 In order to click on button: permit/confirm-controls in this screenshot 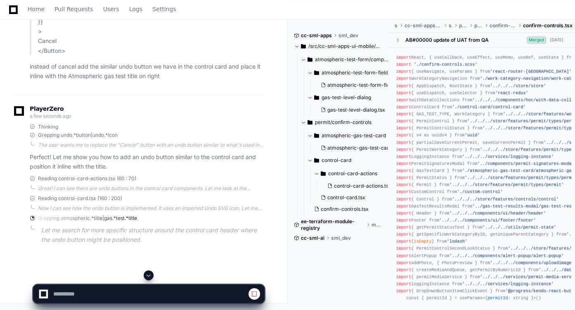, I will do `click(345, 122)`.